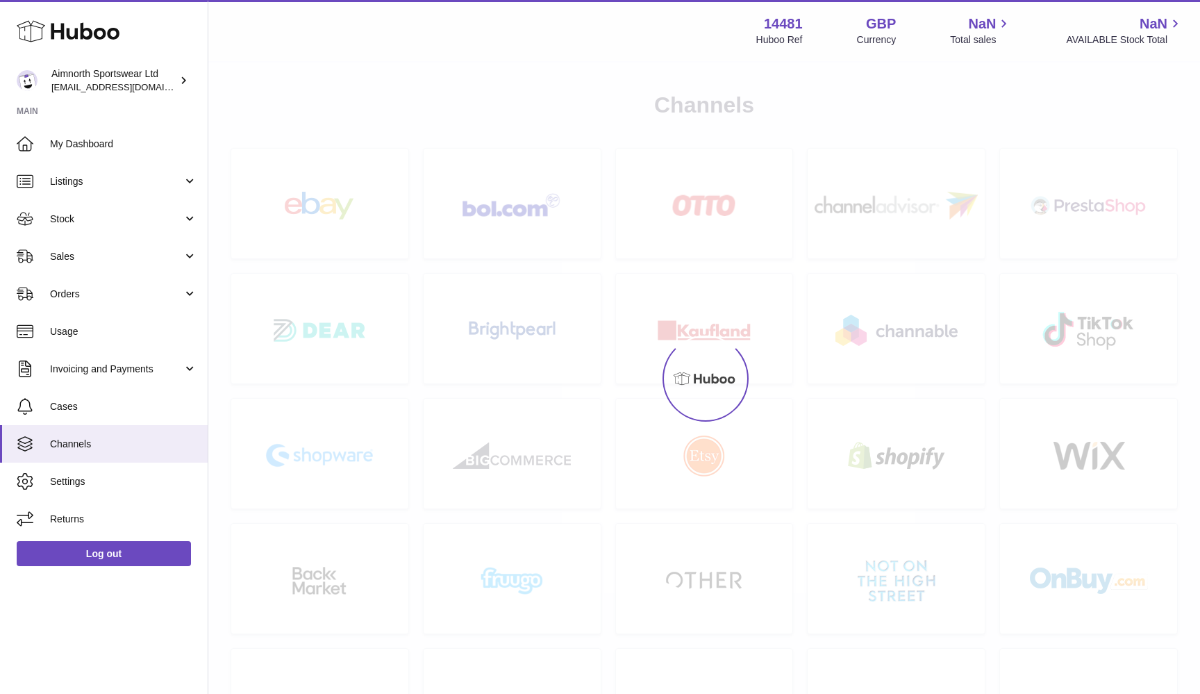 Image resolution: width=1200 pixels, height=694 pixels. Describe the element at coordinates (124, 406) in the screenshot. I see `span: Cases` at that location.